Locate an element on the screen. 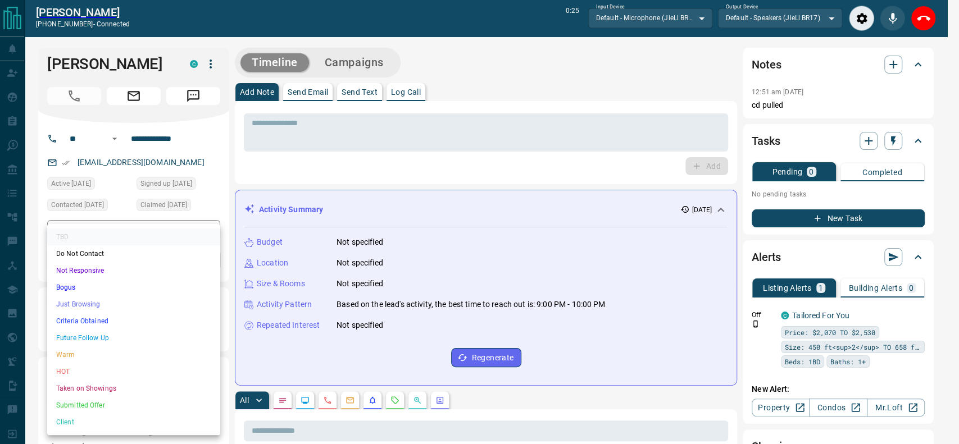  li: Bogus is located at coordinates (134, 288).